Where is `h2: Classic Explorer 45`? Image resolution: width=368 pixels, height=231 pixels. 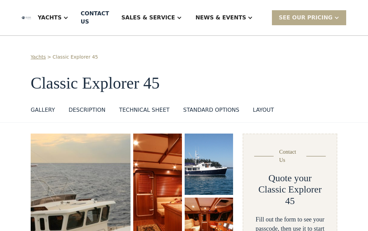
h2: Classic Explorer 45 is located at coordinates (290, 195).